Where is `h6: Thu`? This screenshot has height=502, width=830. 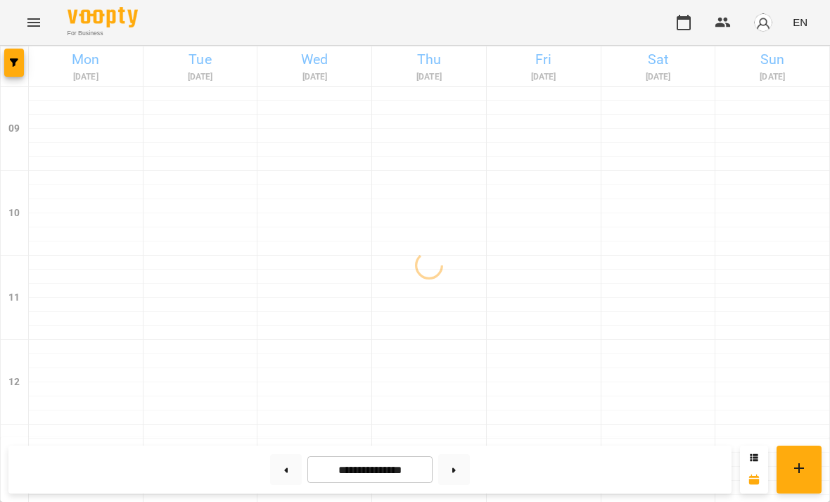 h6: Thu is located at coordinates (429, 59).